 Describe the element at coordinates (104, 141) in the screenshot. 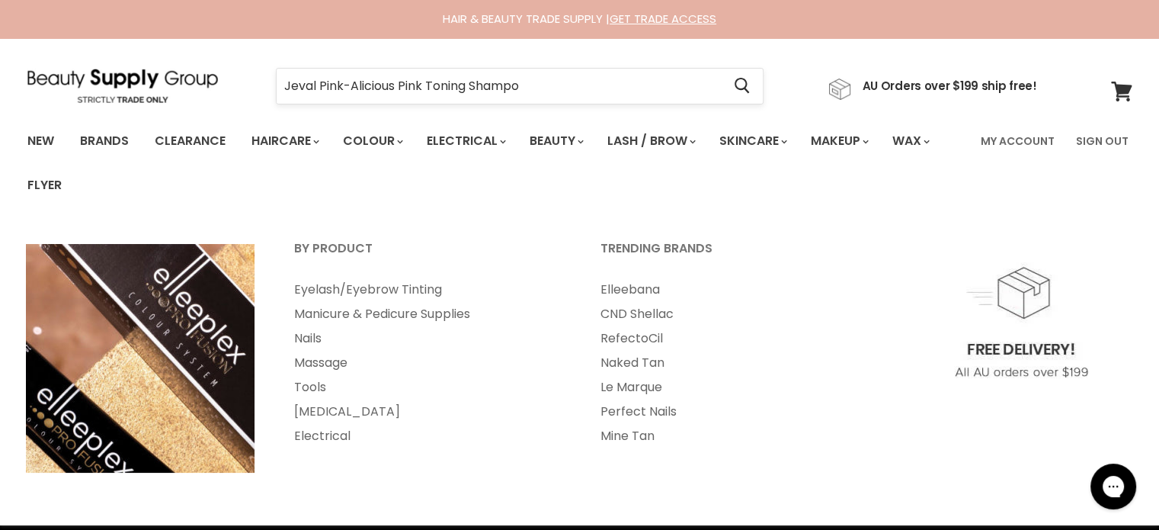

I see `a: Brands` at that location.